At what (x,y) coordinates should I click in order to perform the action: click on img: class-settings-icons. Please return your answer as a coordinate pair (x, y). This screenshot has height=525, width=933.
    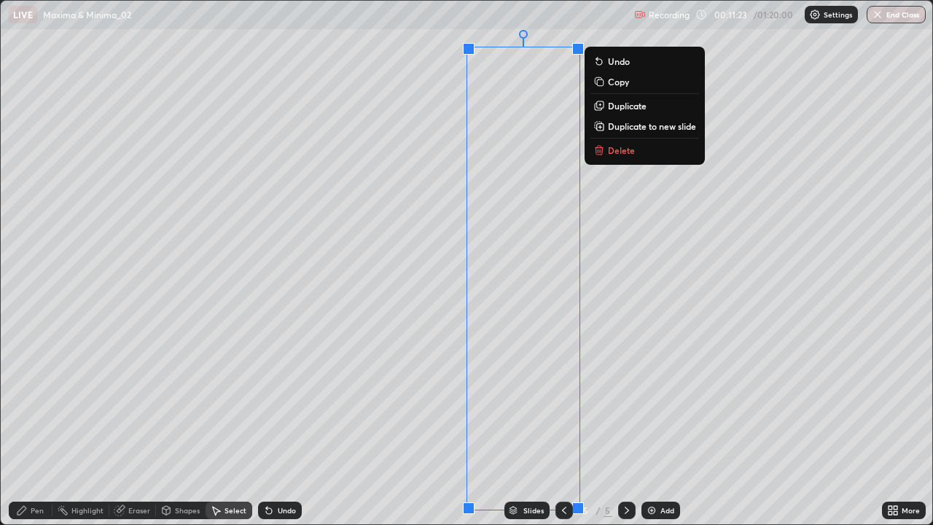
    Looking at the image, I should click on (815, 15).